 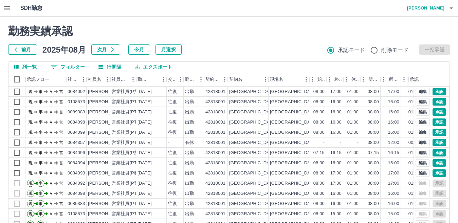 I want to click on div: 交通費, so click(x=175, y=79).